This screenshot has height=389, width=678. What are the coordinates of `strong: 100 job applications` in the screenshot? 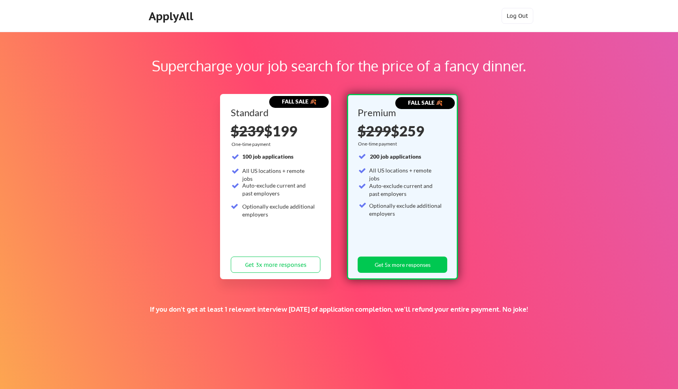 It's located at (268, 156).